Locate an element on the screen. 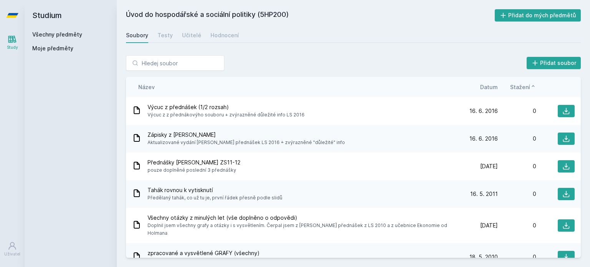 The height and width of the screenshot is (267, 590). a: Učitelé is located at coordinates (192, 35).